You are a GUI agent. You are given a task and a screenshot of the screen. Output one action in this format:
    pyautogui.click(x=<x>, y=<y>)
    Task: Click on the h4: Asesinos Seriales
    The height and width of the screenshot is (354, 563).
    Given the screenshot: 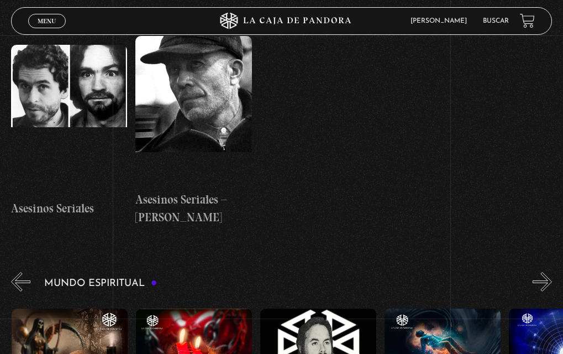 What is the action you would take?
    pyautogui.click(x=69, y=208)
    